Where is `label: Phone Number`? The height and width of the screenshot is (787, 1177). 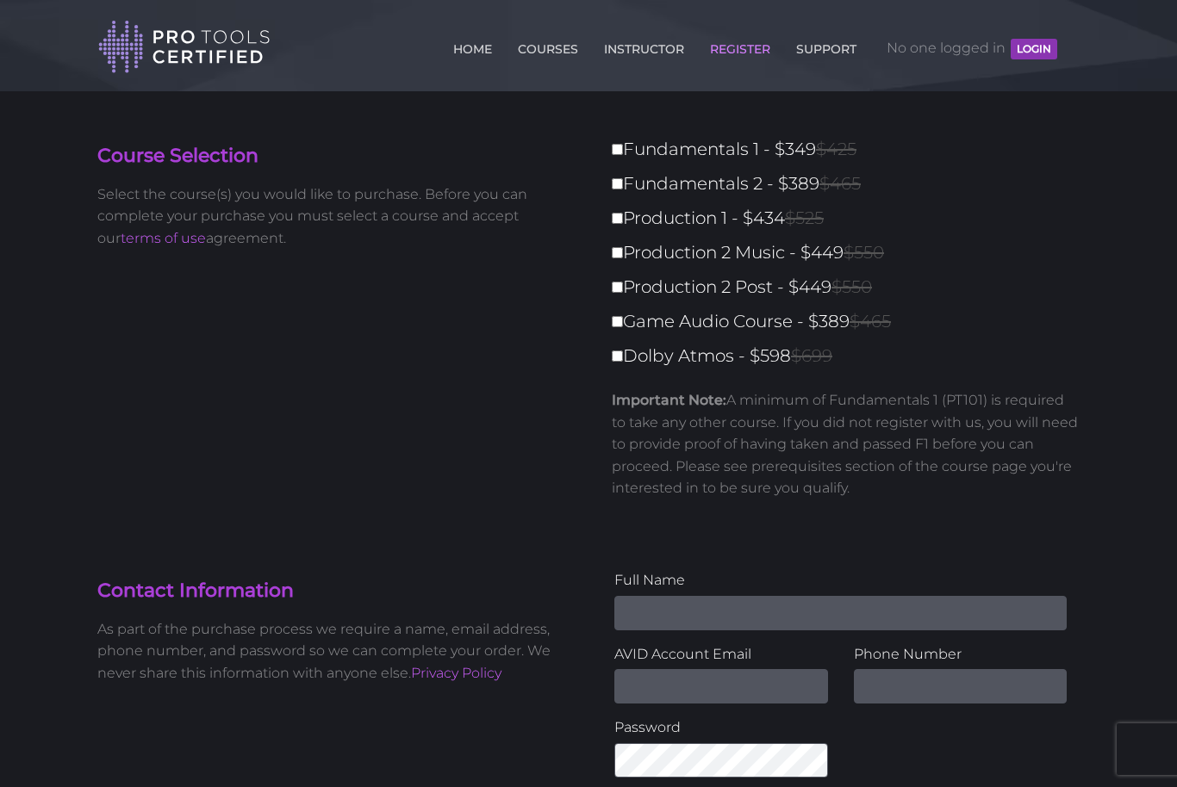 label: Phone Number is located at coordinates (961, 655).